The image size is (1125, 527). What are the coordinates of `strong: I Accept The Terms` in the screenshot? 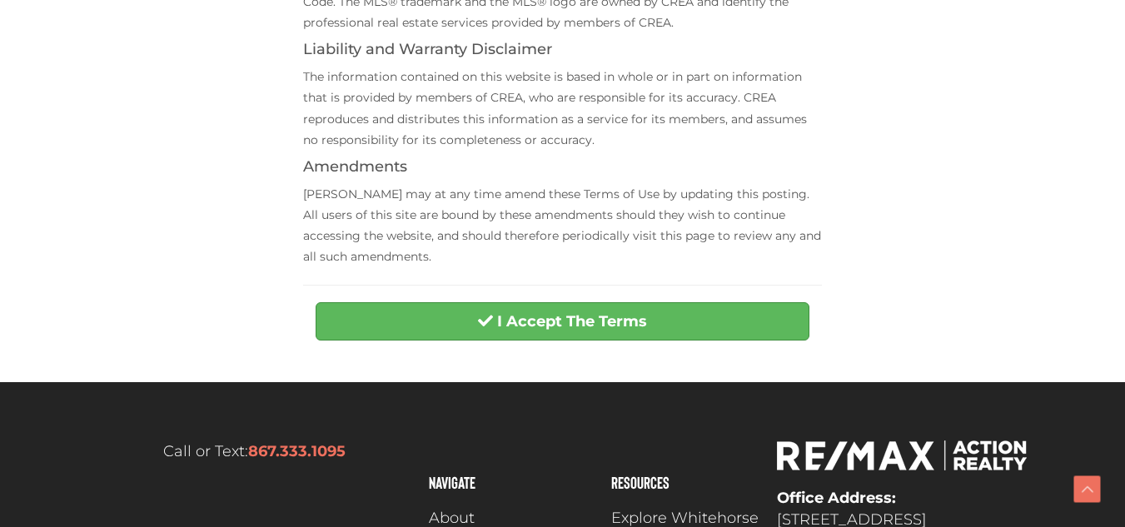 It's located at (572, 321).